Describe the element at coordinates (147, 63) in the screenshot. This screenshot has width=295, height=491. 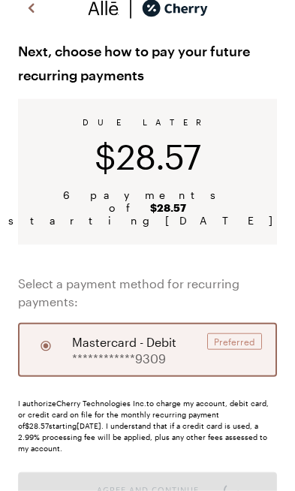
I see `span: Next, choose how to pay your future recurring payments` at that location.